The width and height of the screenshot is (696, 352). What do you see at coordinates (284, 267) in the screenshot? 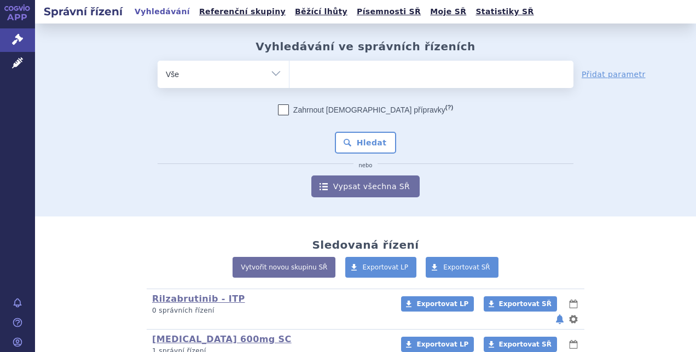
I see `a: Vytvořit novou skupinu SŘ` at bounding box center [284, 267].